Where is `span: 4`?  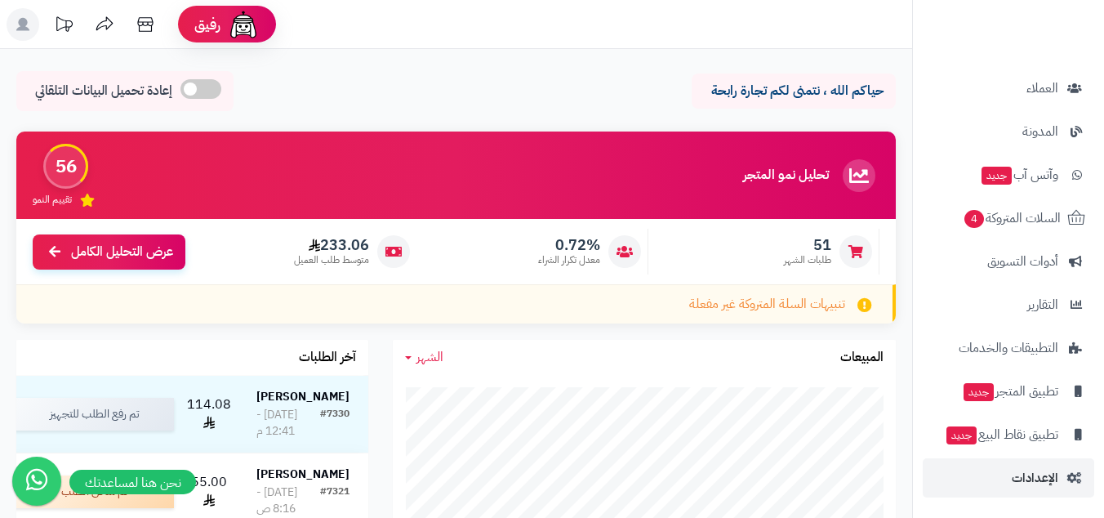 span: 4 is located at coordinates (975, 219).